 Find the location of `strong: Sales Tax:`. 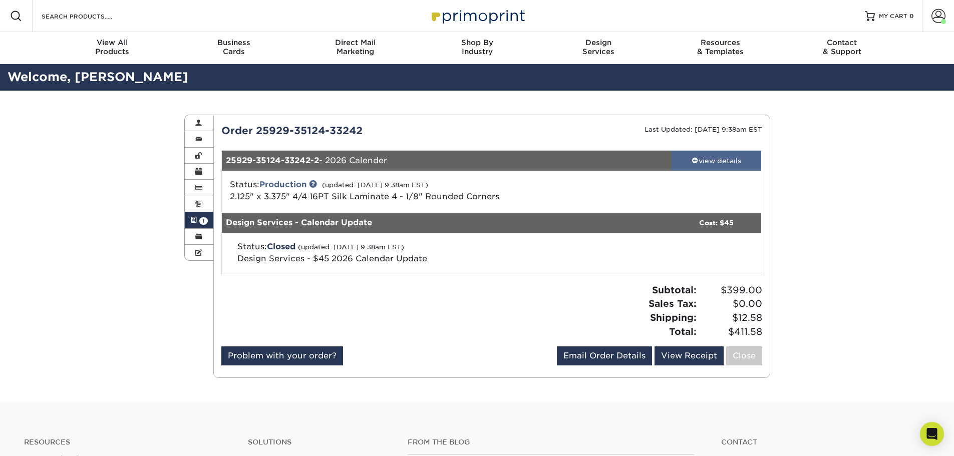

strong: Sales Tax: is located at coordinates (673, 304).